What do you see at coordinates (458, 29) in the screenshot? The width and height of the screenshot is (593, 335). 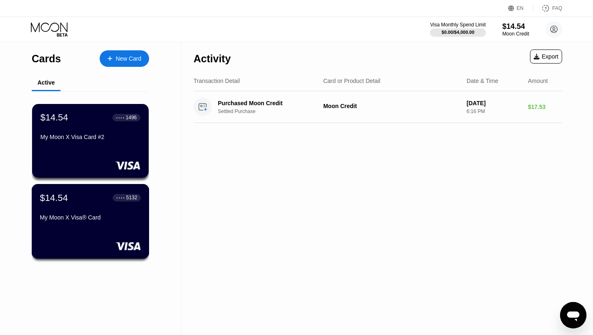 I see `div: Visa Monthly Spend Limit$0.00/$4,000.00` at bounding box center [458, 29].